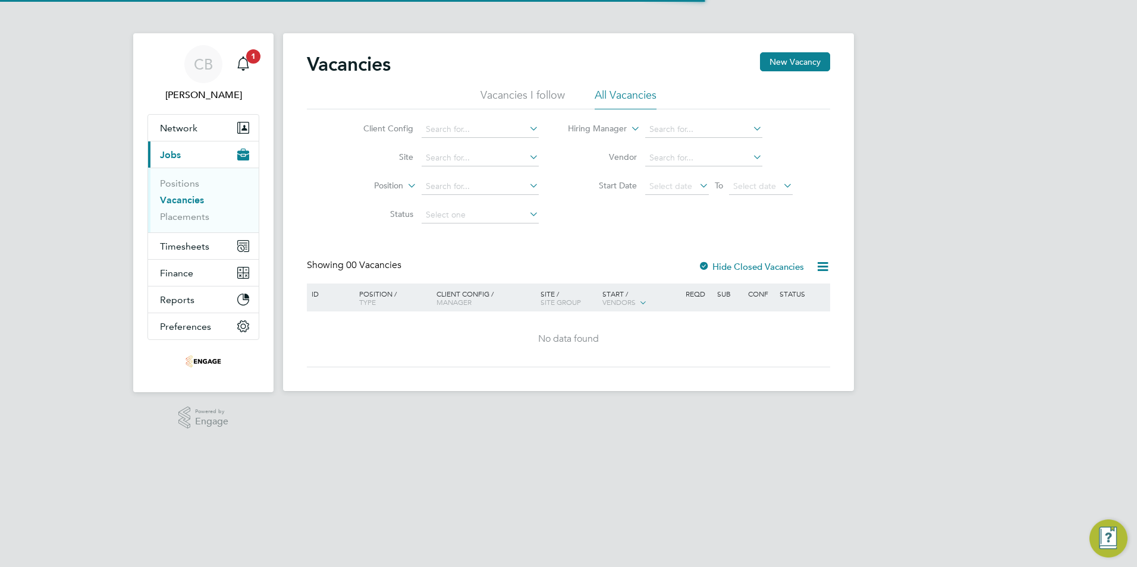 Image resolution: width=1137 pixels, height=567 pixels. I want to click on span: 1, so click(253, 57).